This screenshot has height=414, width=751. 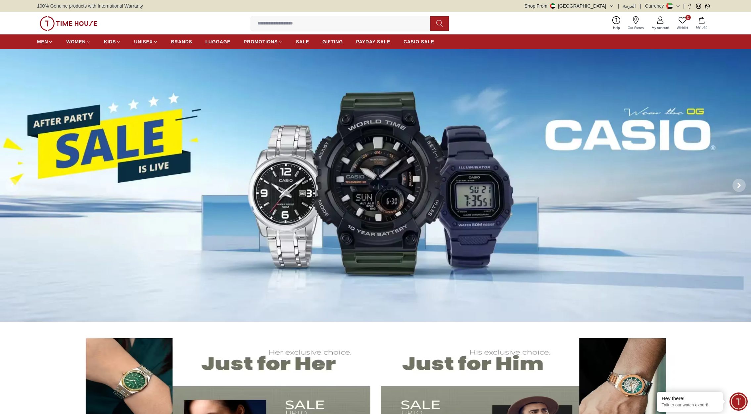 What do you see at coordinates (636, 28) in the screenshot?
I see `span: Our Stores` at bounding box center [636, 28].